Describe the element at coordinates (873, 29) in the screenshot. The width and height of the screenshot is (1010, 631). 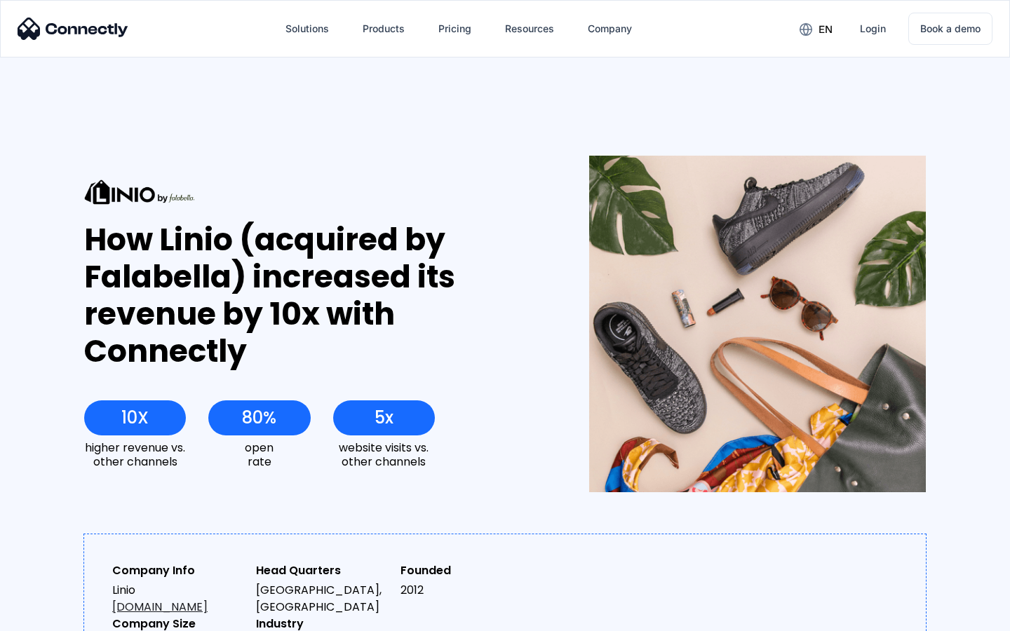
I see `a: Login` at that location.